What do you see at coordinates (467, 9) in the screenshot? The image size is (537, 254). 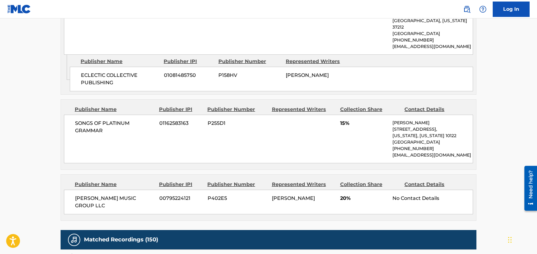 I see `img: search` at bounding box center [467, 9].